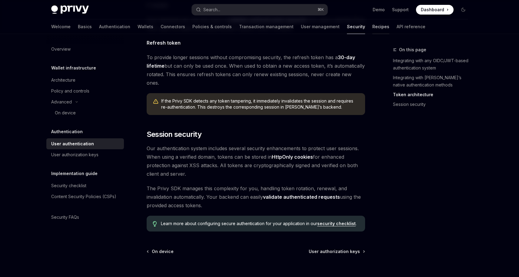 This screenshot has width=519, height=277. What do you see at coordinates (85, 91) in the screenshot?
I see `a: Policy and controls` at bounding box center [85, 91].